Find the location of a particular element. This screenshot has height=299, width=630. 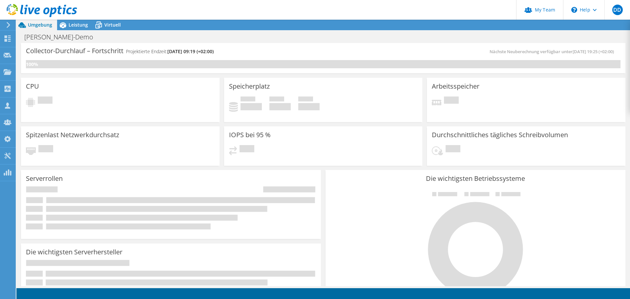

h3: Die wichtigsten Serverhersteller is located at coordinates (74, 252).